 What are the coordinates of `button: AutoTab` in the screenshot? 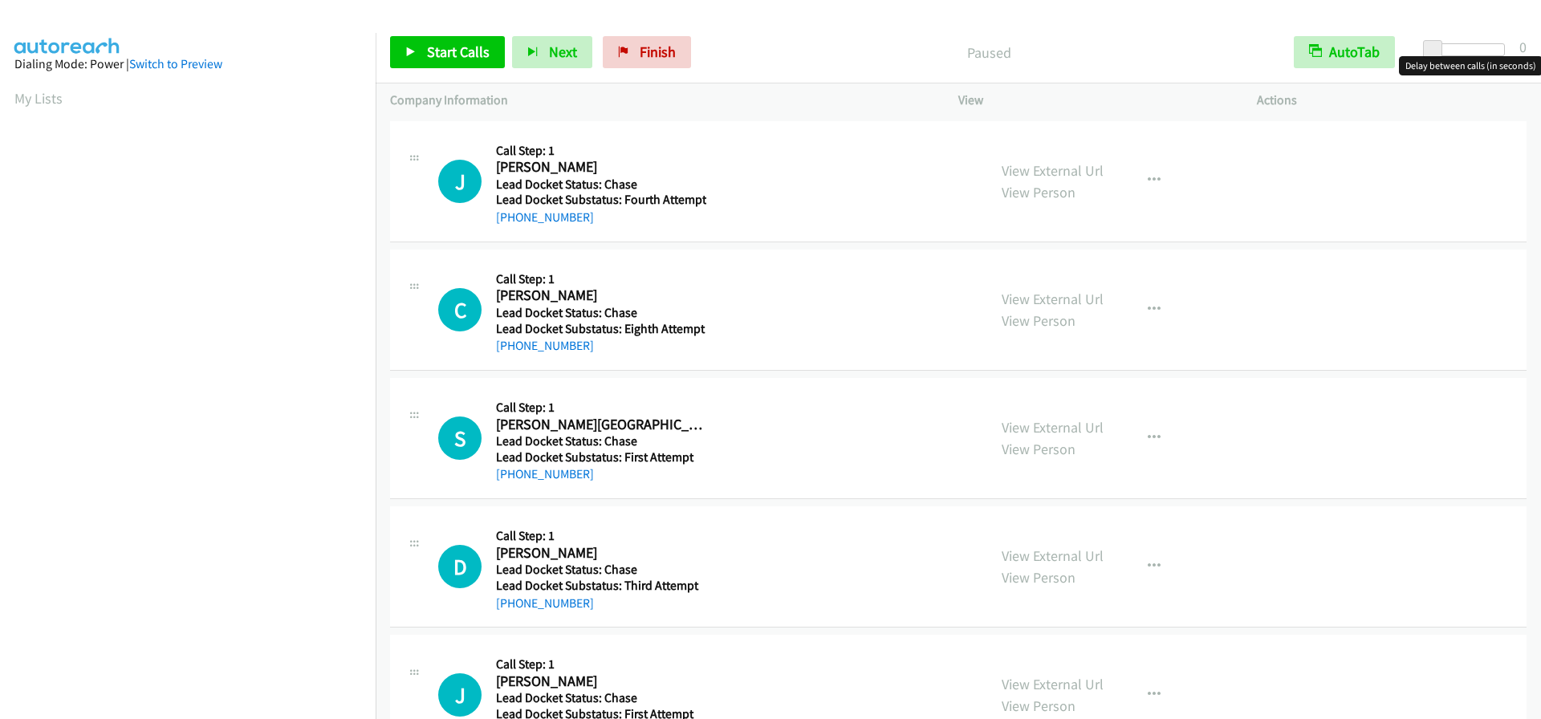 It's located at (1344, 52).